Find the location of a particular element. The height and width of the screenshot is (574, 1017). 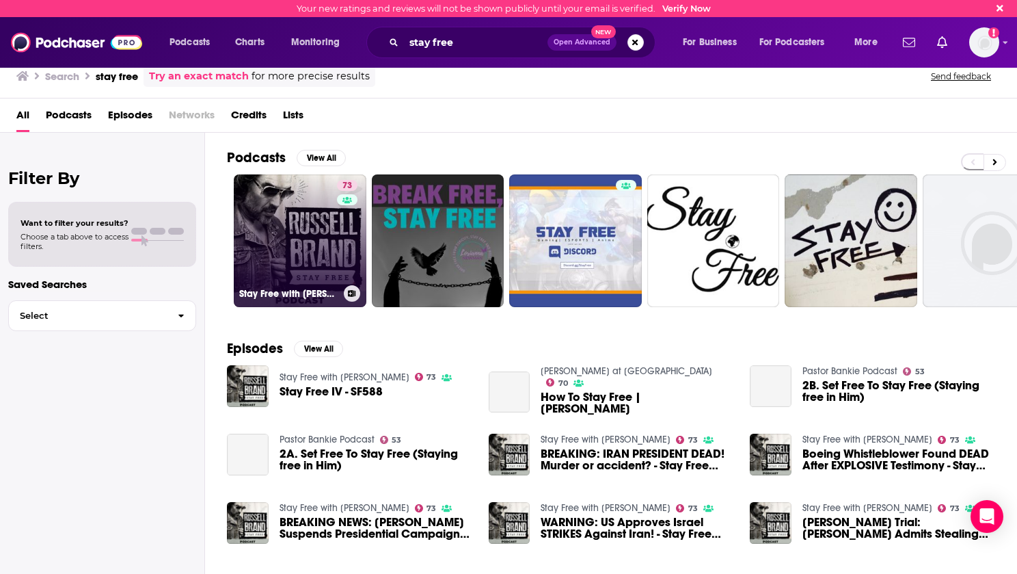

a: BREAKING NEWS: Nikki Haley Suspends Presidential Campaign - Stay Free #319 is located at coordinates (248, 522).